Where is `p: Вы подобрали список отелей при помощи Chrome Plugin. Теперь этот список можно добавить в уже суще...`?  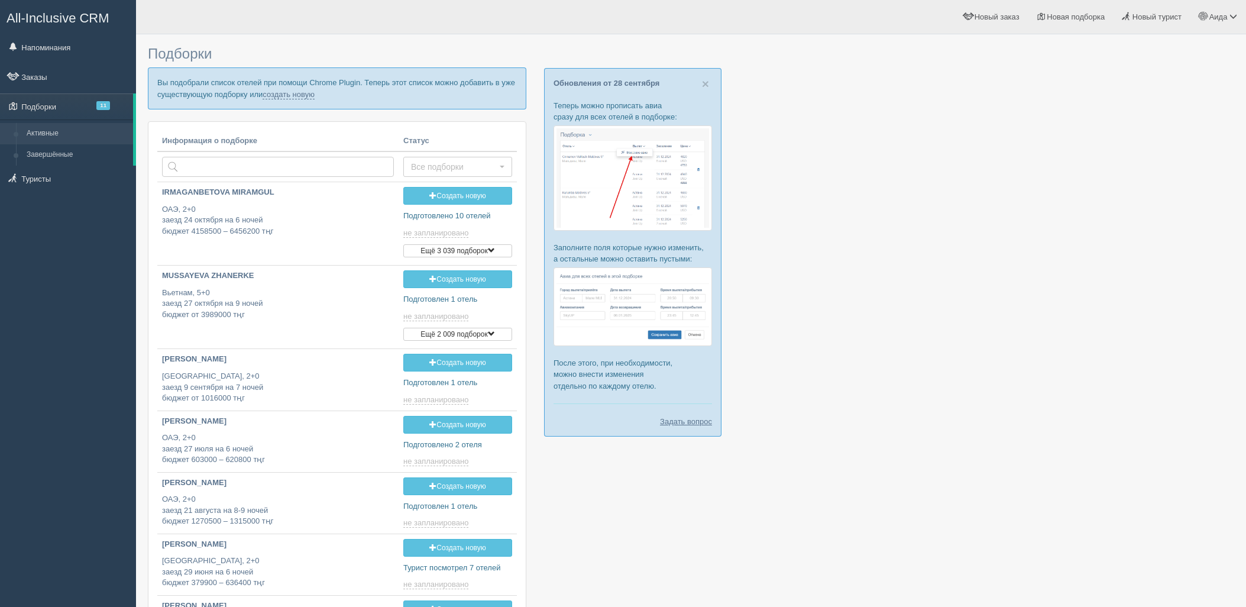
p: Вы подобрали список отелей при помощи Chrome Plugin. Теперь этот список можно добавить в уже суще... is located at coordinates (337, 88).